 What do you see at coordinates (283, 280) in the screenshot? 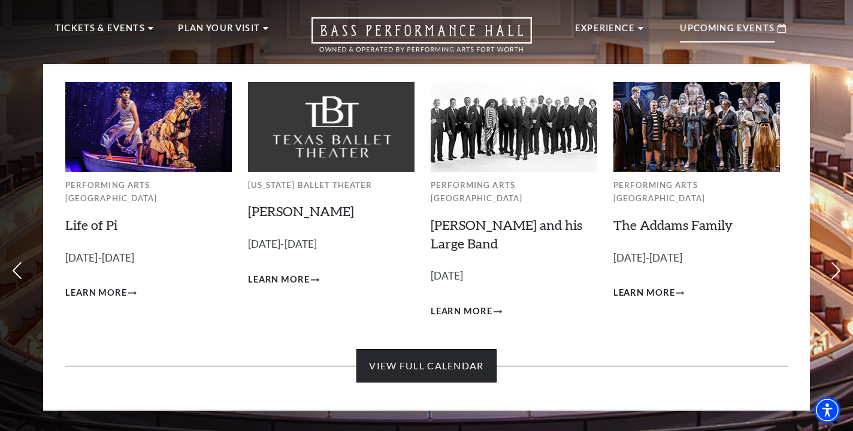
I see `a: Learn More Peter Pan` at bounding box center [283, 280].